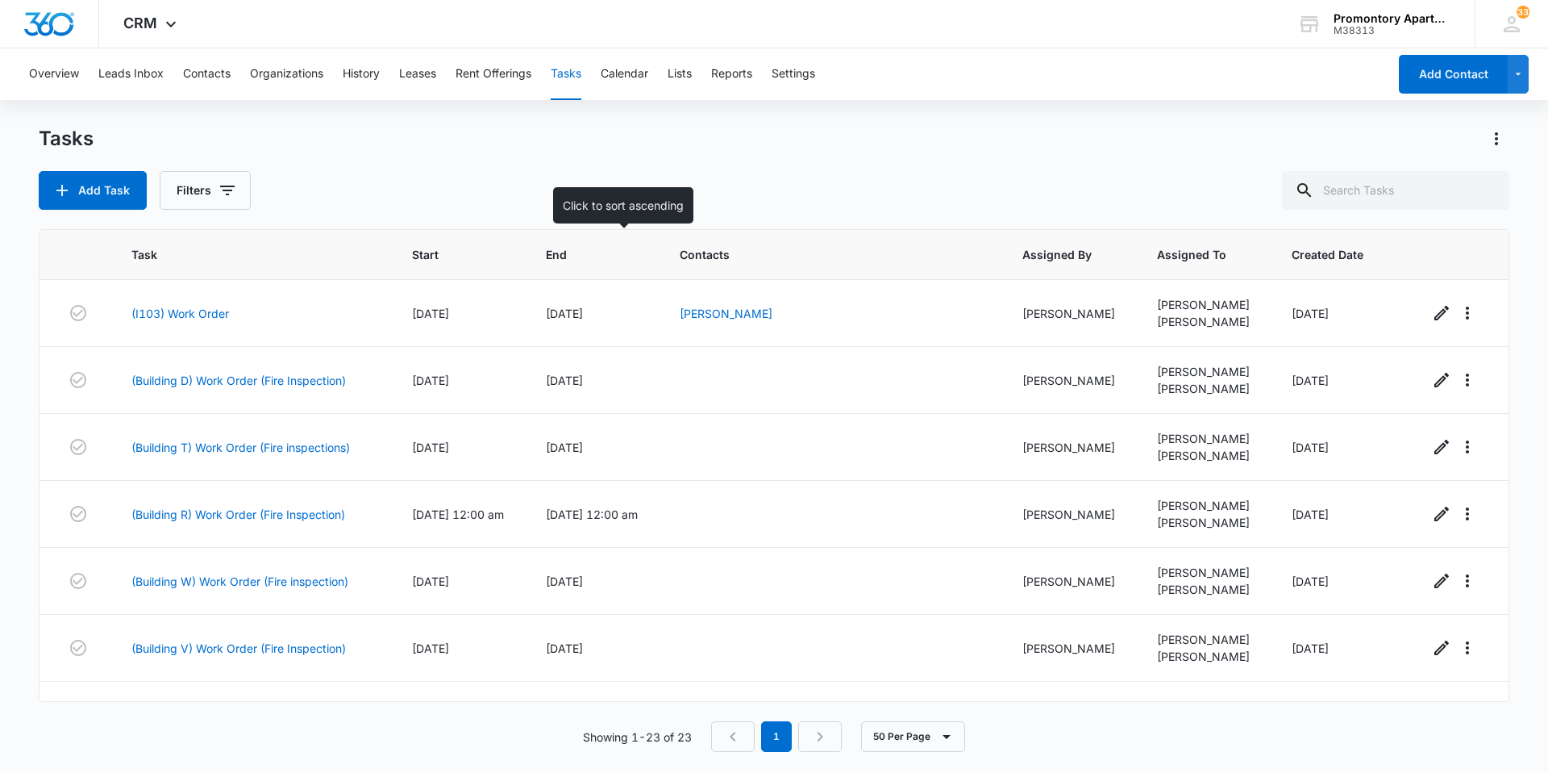  Describe the element at coordinates (131, 74) in the screenshot. I see `button: Leads Inbox` at that location.